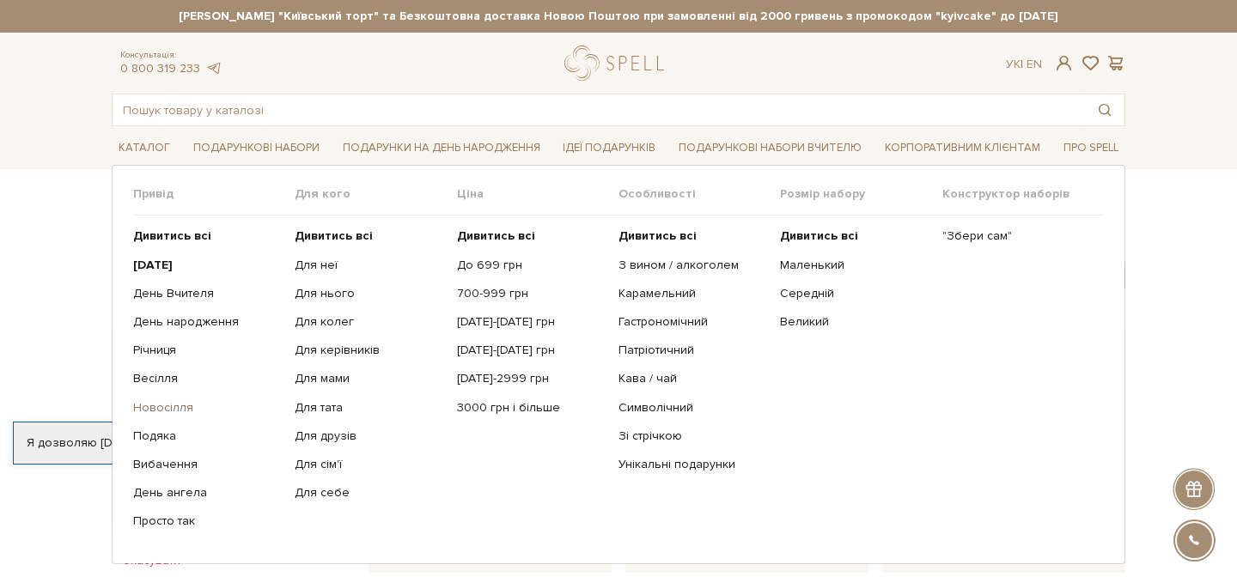  Describe the element at coordinates (369, 493) in the screenshot. I see `a: Для себе` at that location.